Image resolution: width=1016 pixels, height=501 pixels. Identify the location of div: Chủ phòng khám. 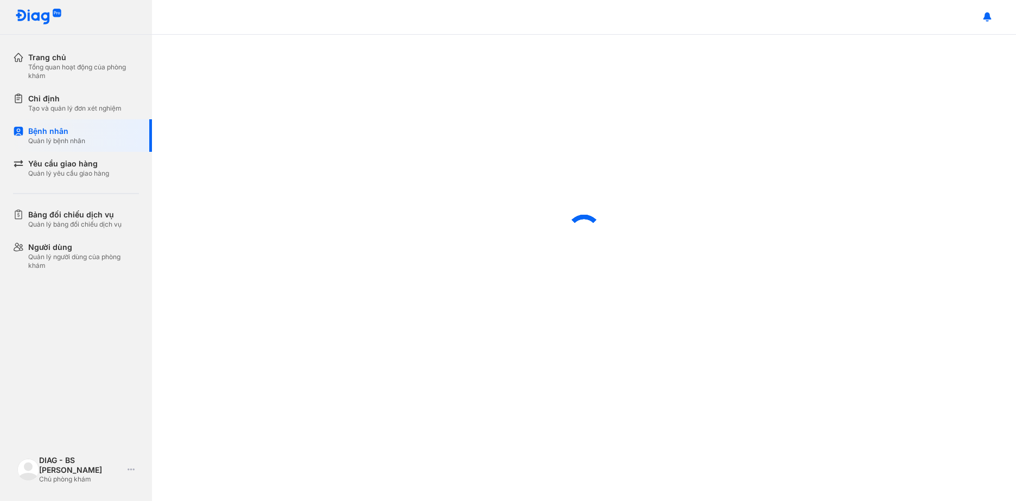
(81, 480).